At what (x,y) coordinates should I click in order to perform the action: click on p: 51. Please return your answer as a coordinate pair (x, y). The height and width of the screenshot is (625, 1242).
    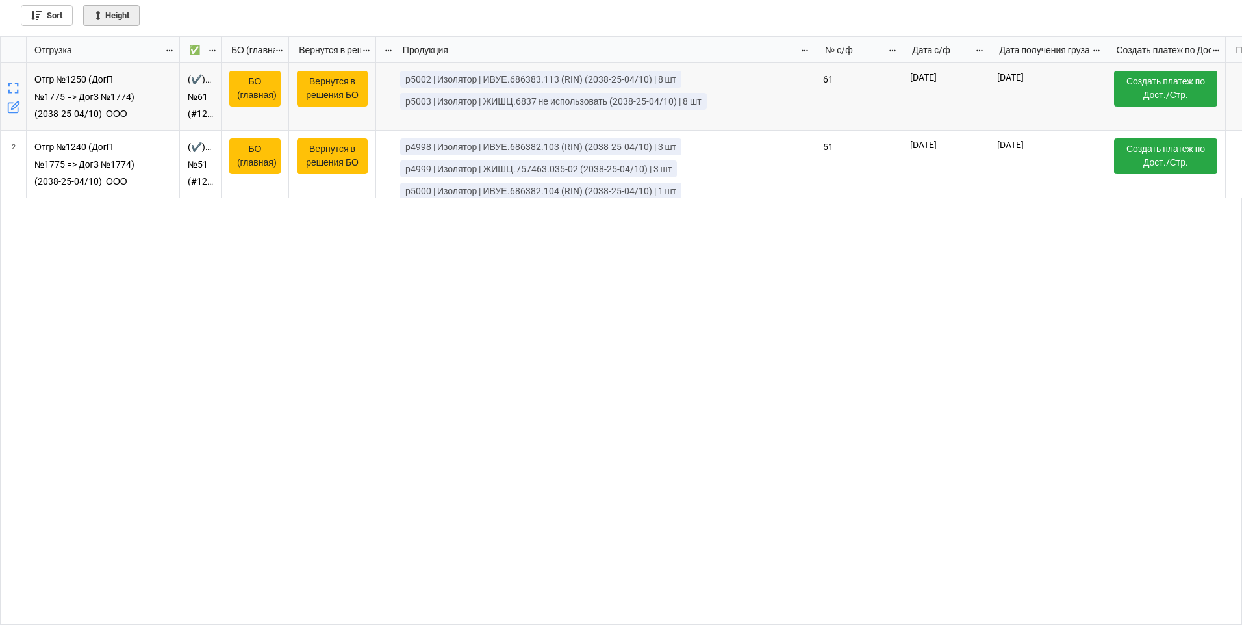
    Looking at the image, I should click on (859, 147).